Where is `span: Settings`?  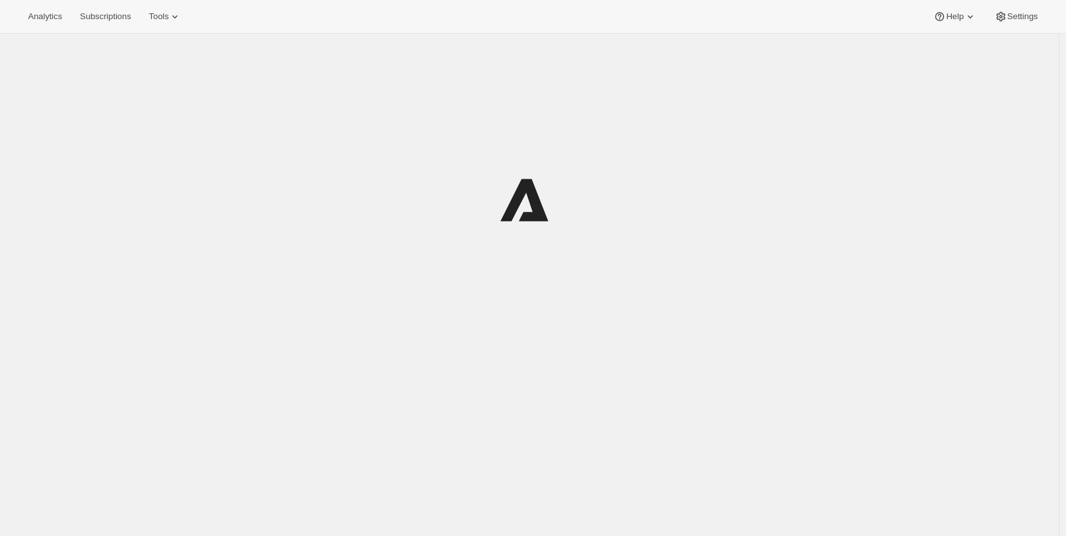
span: Settings is located at coordinates (1023, 17).